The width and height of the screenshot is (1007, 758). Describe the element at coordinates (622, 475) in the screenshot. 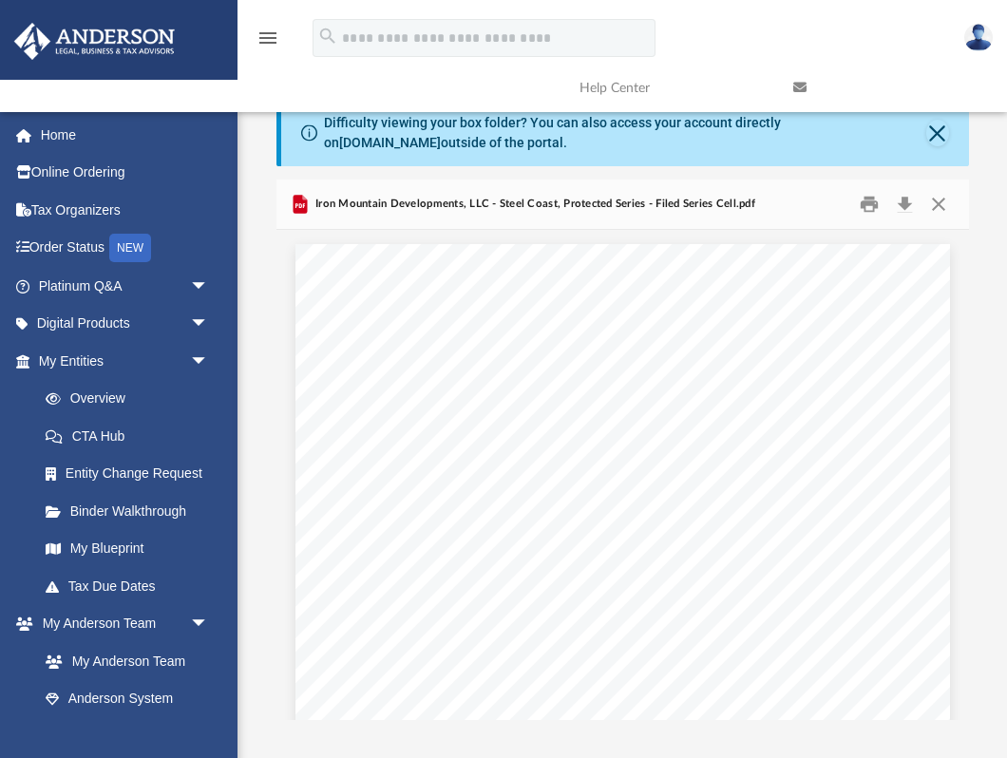

I see `div: Document Viewer` at that location.